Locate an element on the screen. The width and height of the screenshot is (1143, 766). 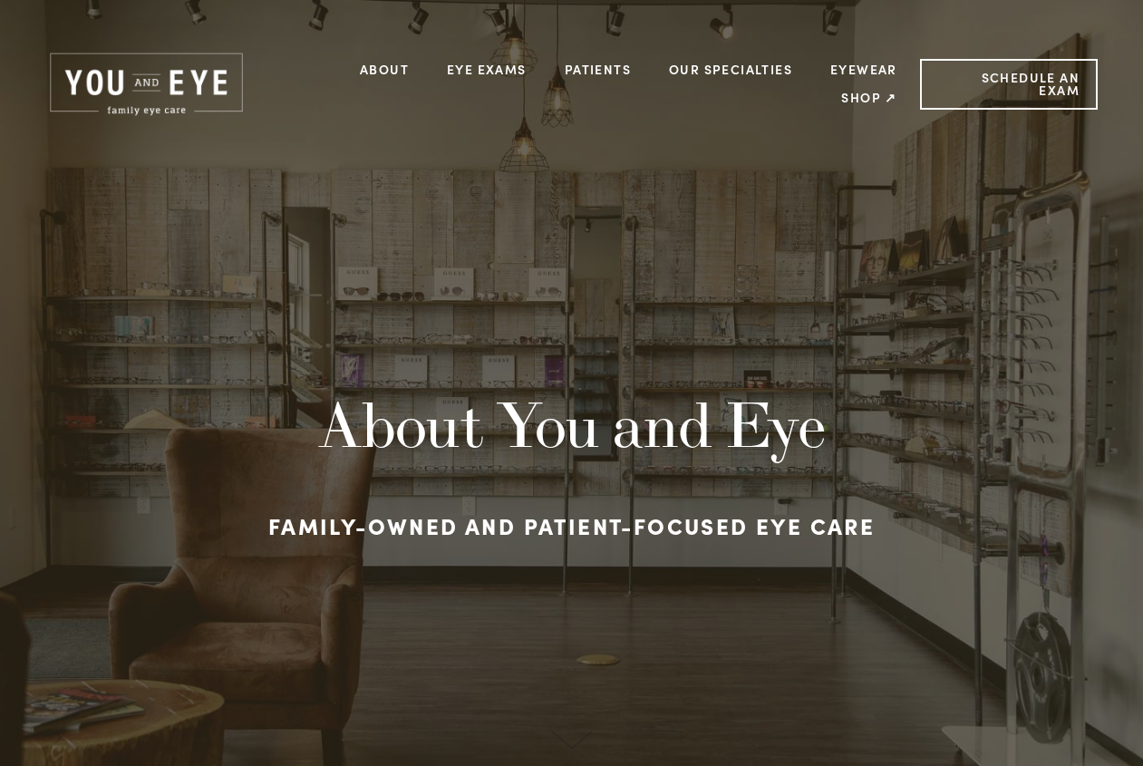
img: Rochester, MN | You and Eye | Family Eye Care is located at coordinates (146, 84).